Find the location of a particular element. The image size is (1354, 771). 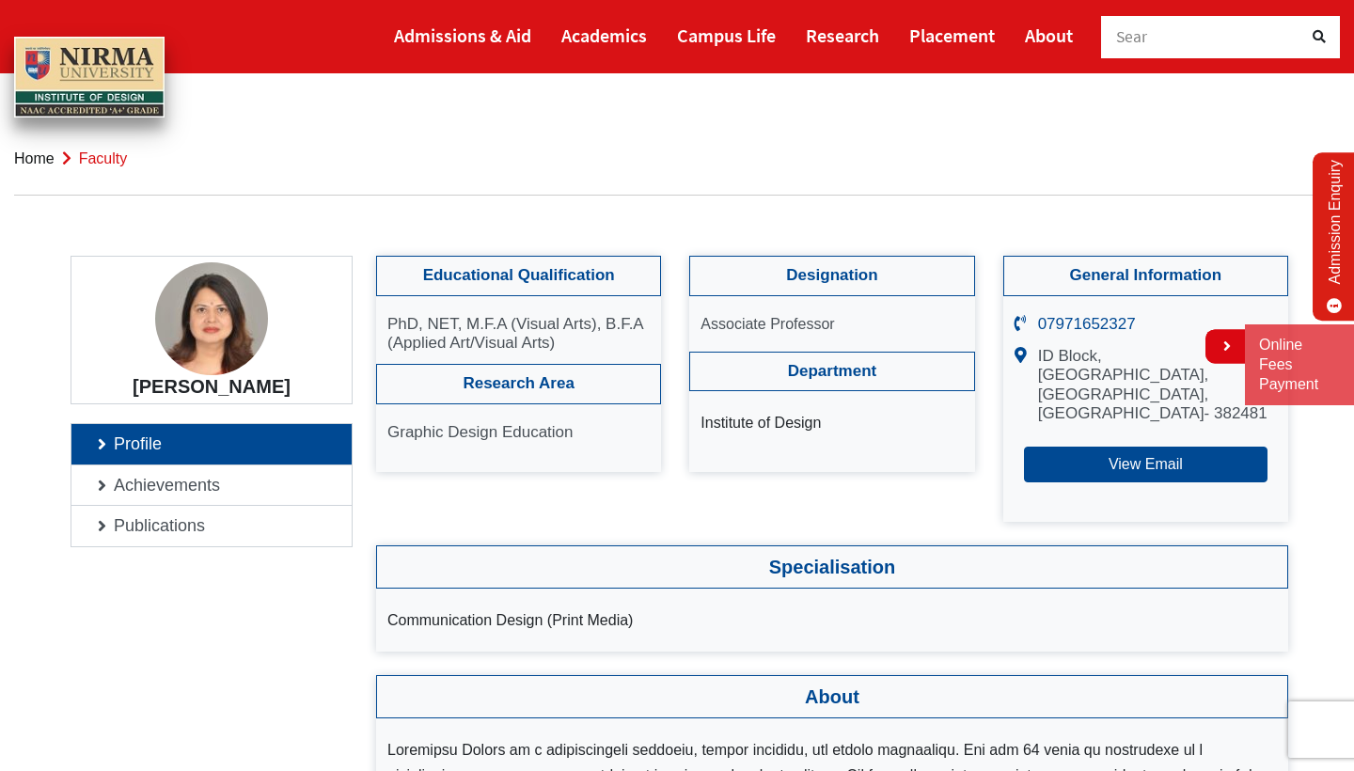

img: main_logo is located at coordinates (89, 77).